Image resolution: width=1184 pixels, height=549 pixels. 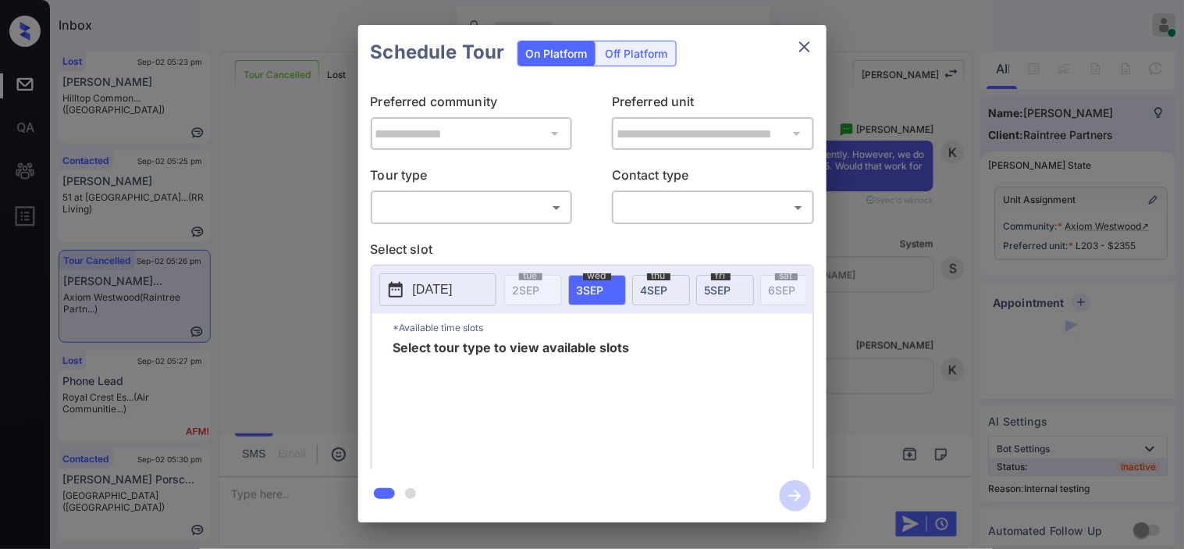 I want to click on button: close, so click(x=805, y=47).